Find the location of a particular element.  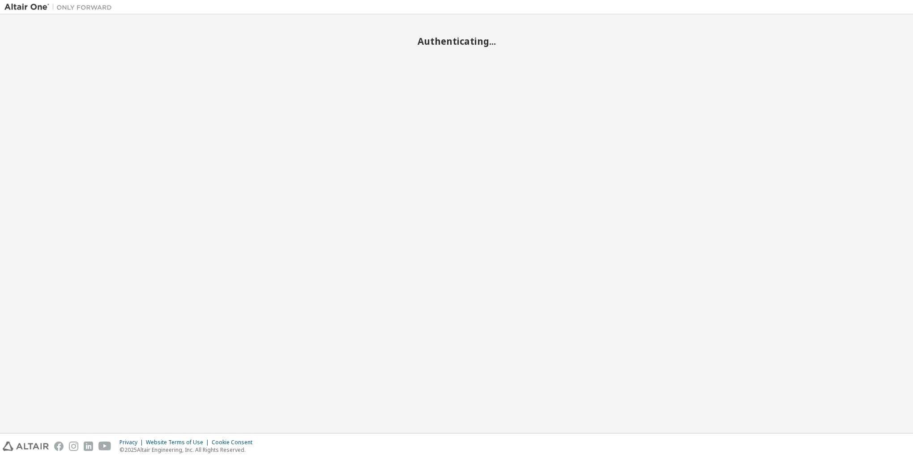

img: instagram.svg is located at coordinates (73, 446).